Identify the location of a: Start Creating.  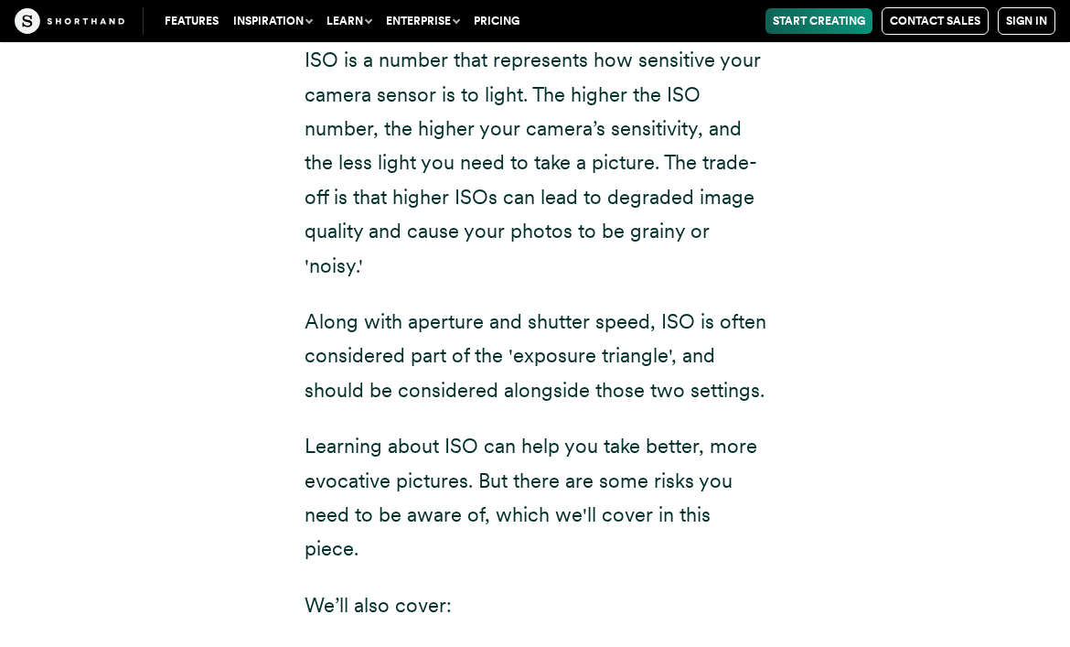
(819, 21).